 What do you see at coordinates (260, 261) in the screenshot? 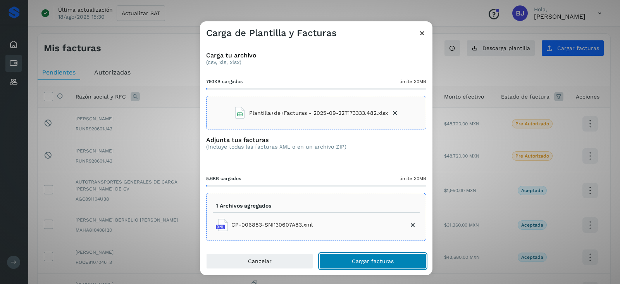
I see `button: Cancelar` at bounding box center [260, 261].